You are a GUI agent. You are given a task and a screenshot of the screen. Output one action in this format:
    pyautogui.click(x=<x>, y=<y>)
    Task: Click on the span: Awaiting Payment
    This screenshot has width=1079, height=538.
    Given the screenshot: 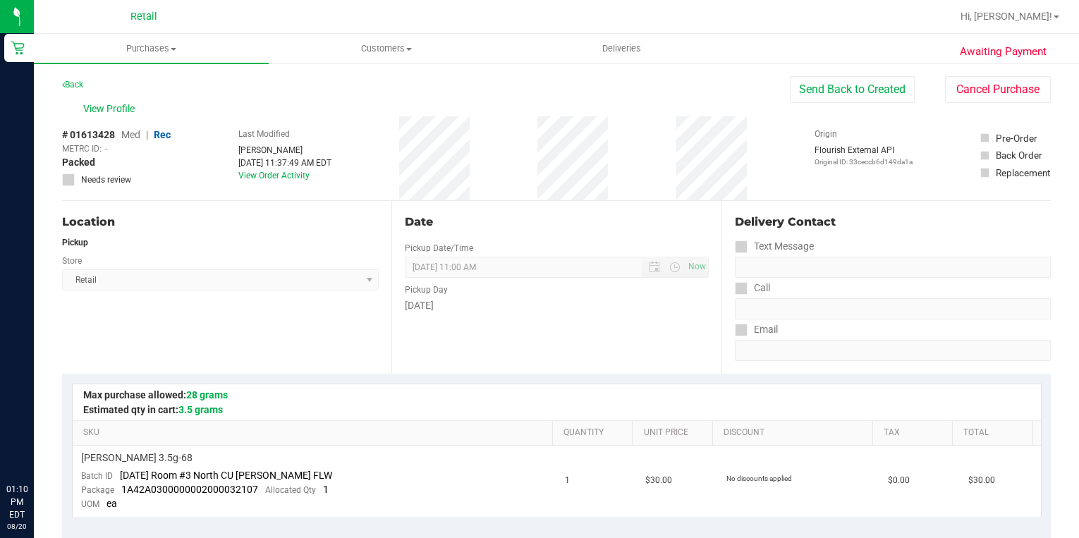 What is the action you would take?
    pyautogui.click(x=1003, y=51)
    